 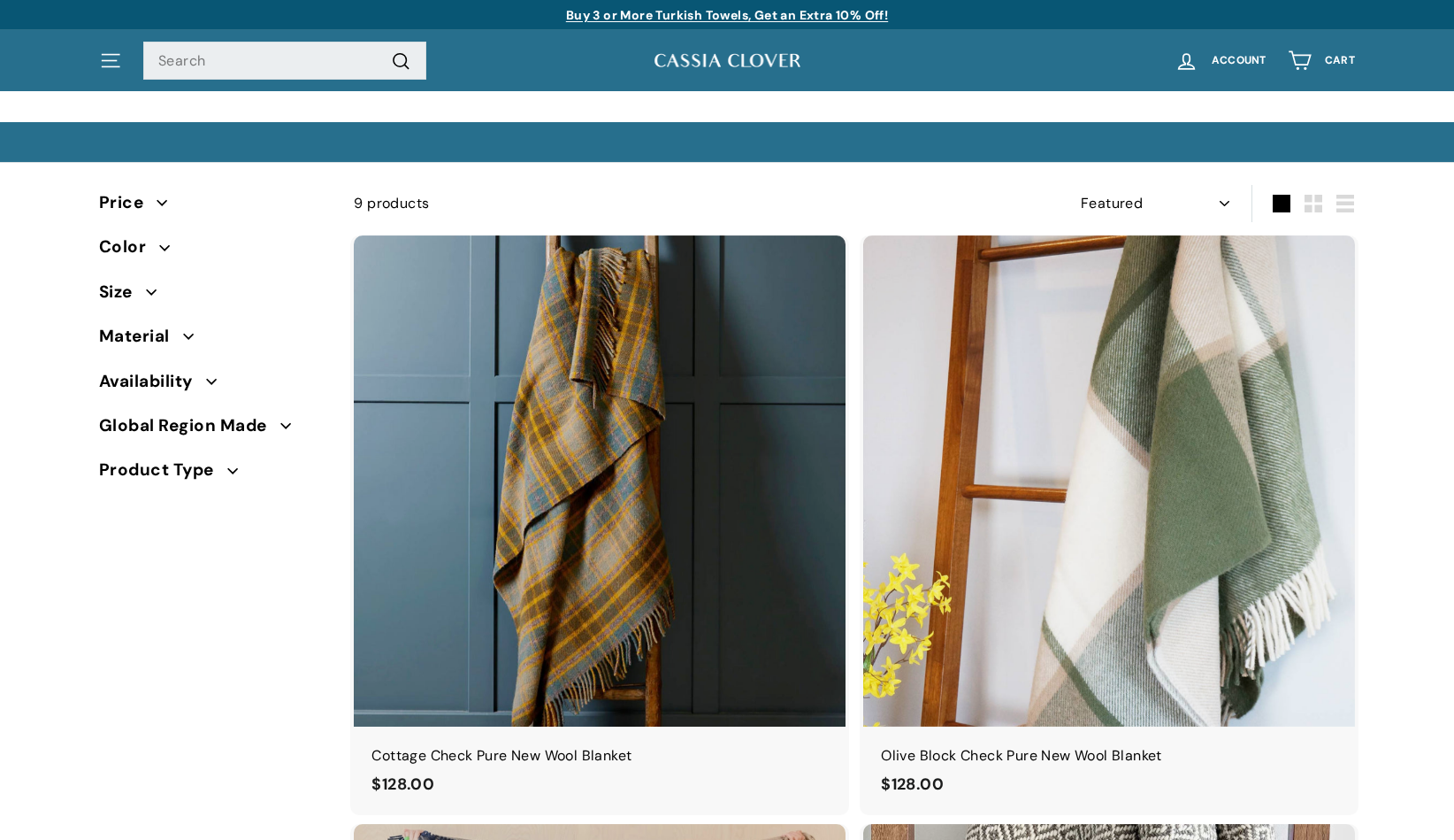 I want to click on span: Price, so click(x=128, y=202).